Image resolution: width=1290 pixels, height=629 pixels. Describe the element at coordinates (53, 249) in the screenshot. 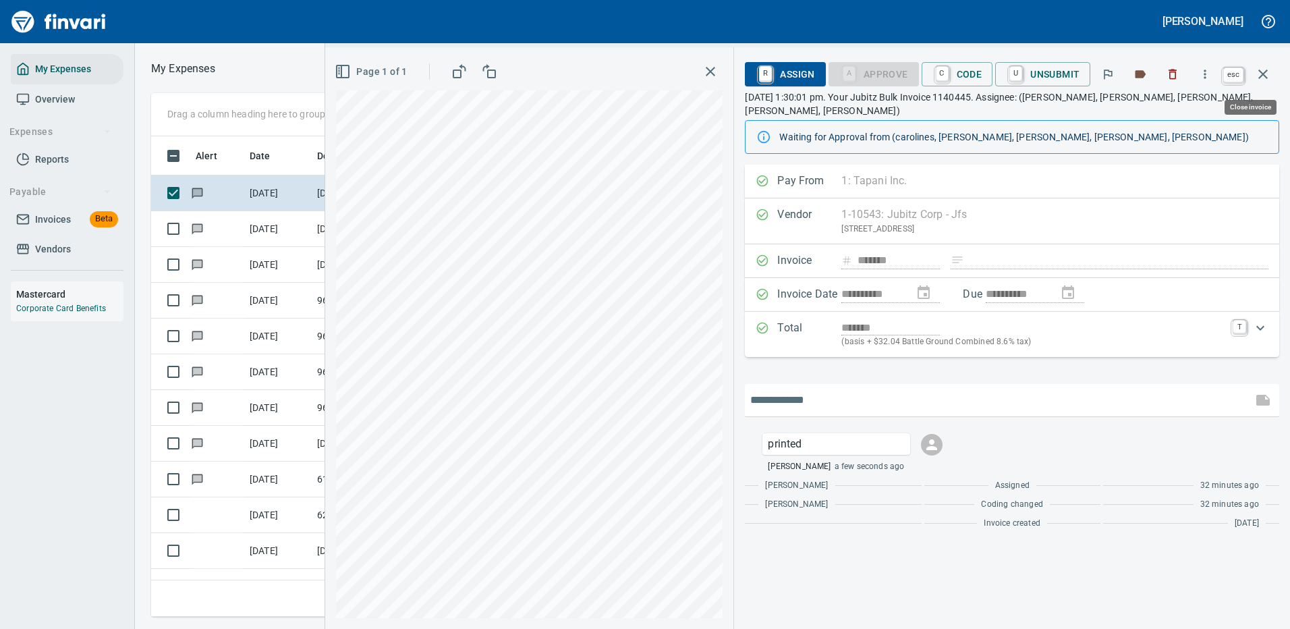

I see `span: Vendors` at that location.